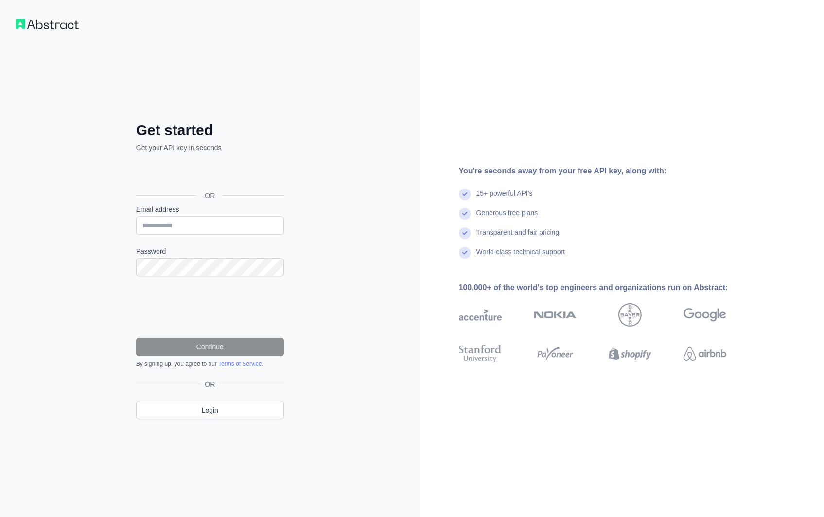  Describe the element at coordinates (210, 347) in the screenshot. I see `button: Continue` at that location.